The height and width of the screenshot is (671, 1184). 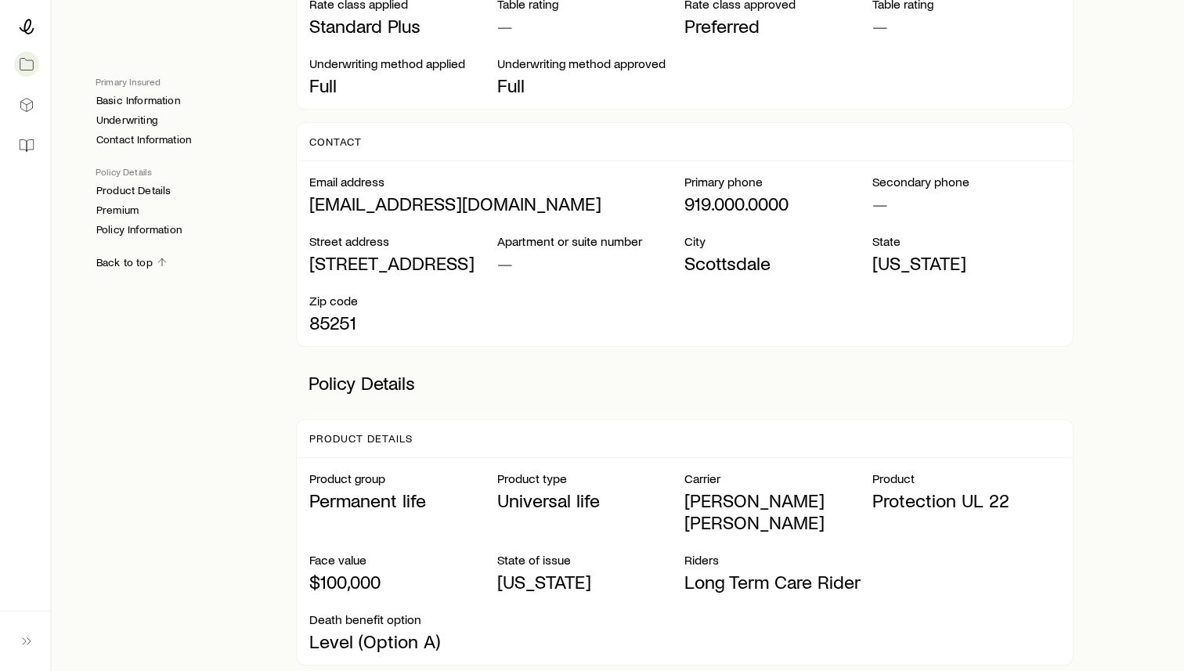 What do you see at coordinates (403, 241) in the screenshot?
I see `p: Street address` at bounding box center [403, 241].